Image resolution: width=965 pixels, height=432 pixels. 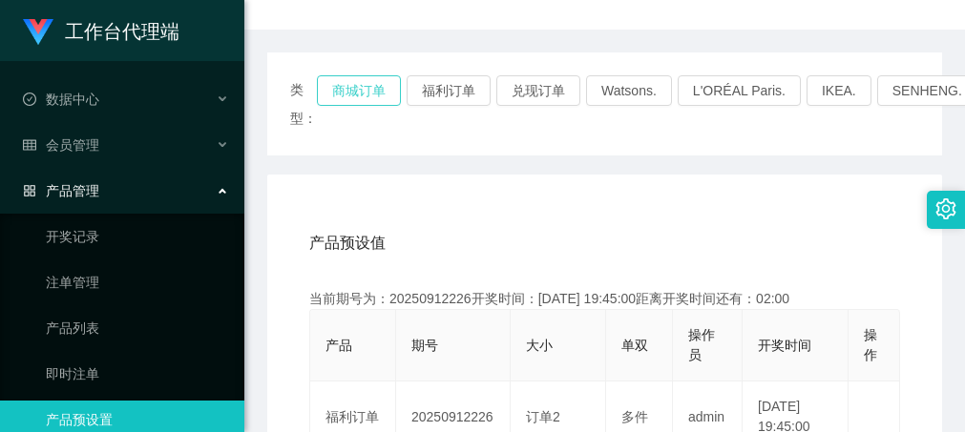 I want to click on span: 期号, so click(x=425, y=345).